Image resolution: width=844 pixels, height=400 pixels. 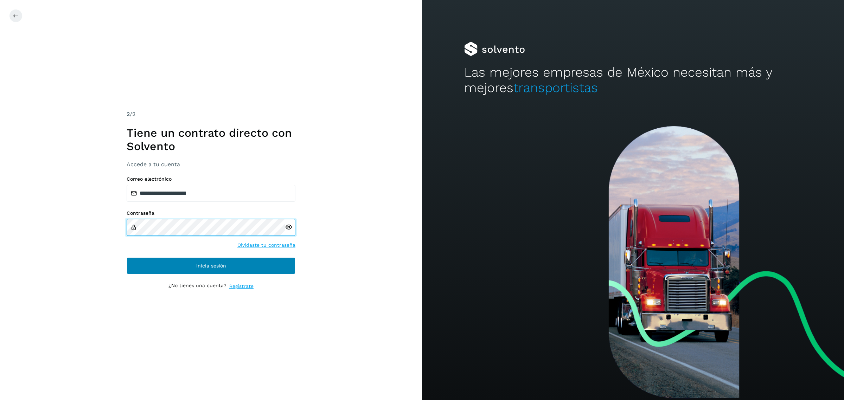 I want to click on a: Olvidaste tu contraseña, so click(x=266, y=245).